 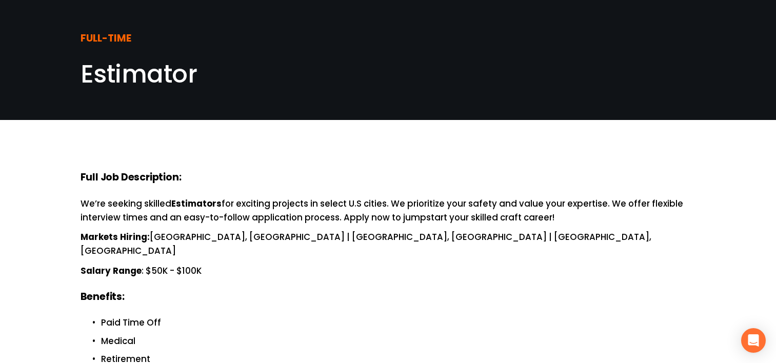 What do you see at coordinates (111, 271) in the screenshot?
I see `strong: Salary Range` at bounding box center [111, 271].